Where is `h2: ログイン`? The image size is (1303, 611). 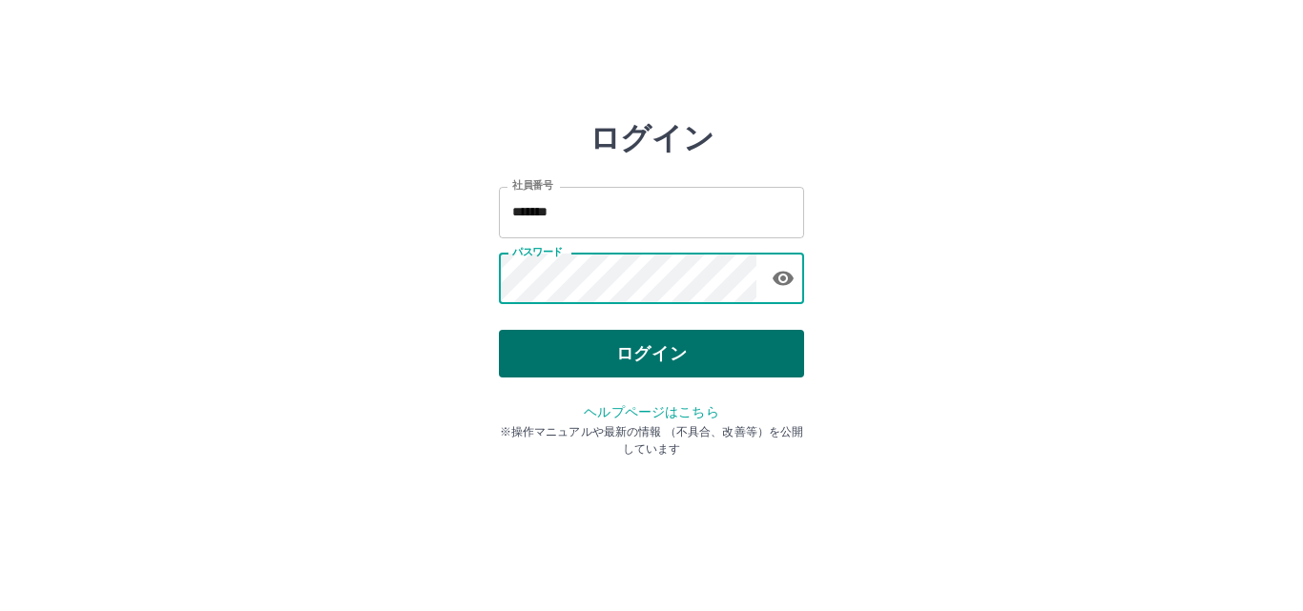 h2: ログイン is located at coordinates (651, 138).